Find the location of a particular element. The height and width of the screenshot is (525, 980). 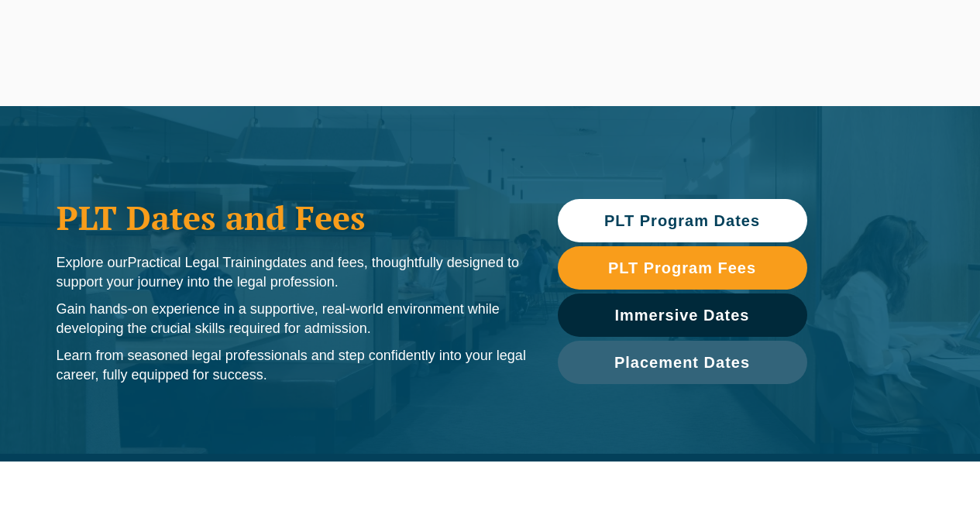

span: PLT Program Fees is located at coordinates (682, 268).